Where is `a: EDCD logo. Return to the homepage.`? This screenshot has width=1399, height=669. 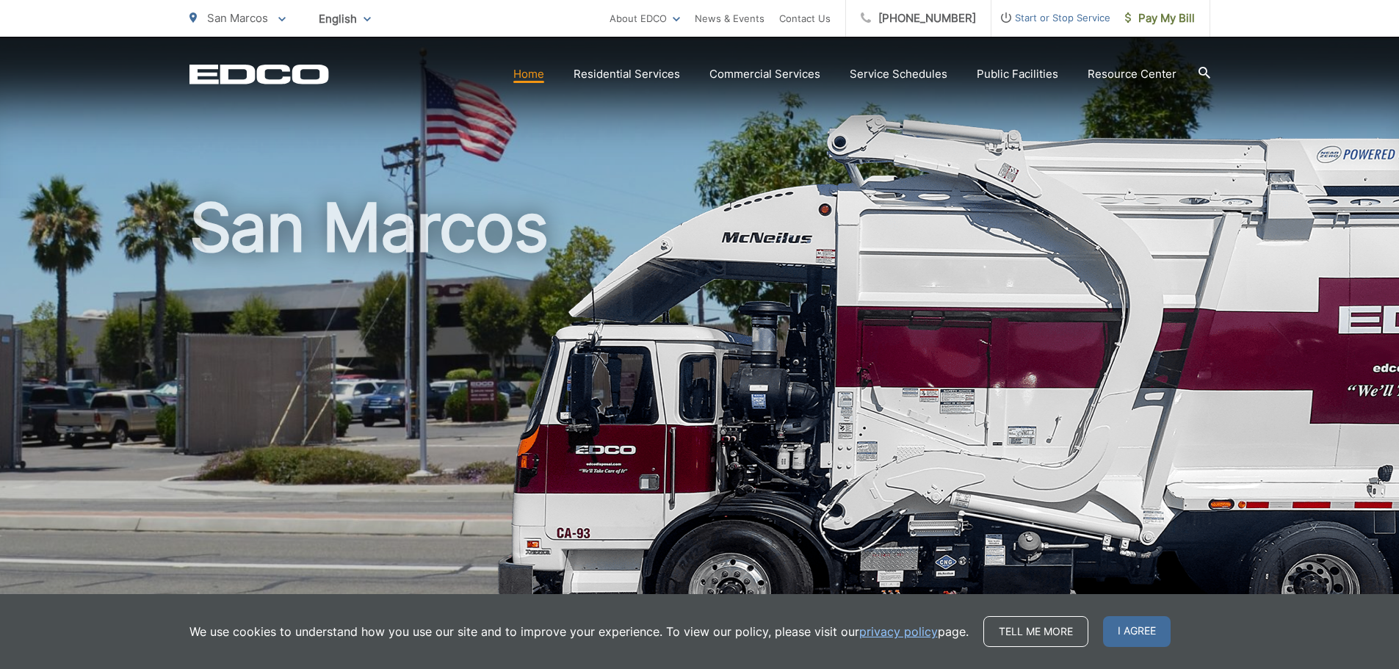
a: EDCD logo. Return to the homepage. is located at coordinates (259, 74).